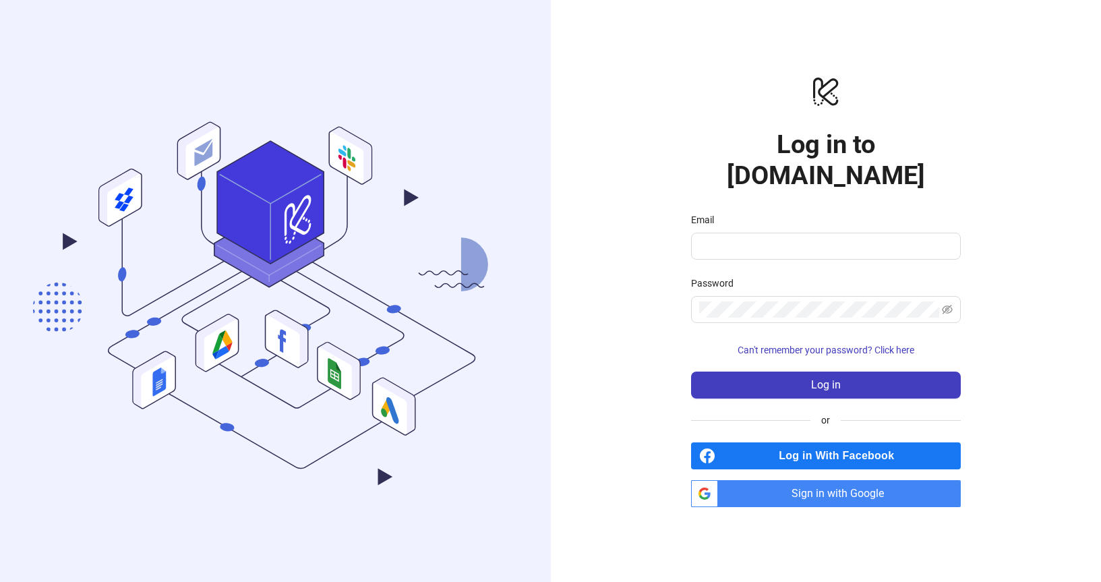 The width and height of the screenshot is (1101, 582). What do you see at coordinates (826, 350) in the screenshot?
I see `button: Can't remember your password? Click here` at bounding box center [826, 350].